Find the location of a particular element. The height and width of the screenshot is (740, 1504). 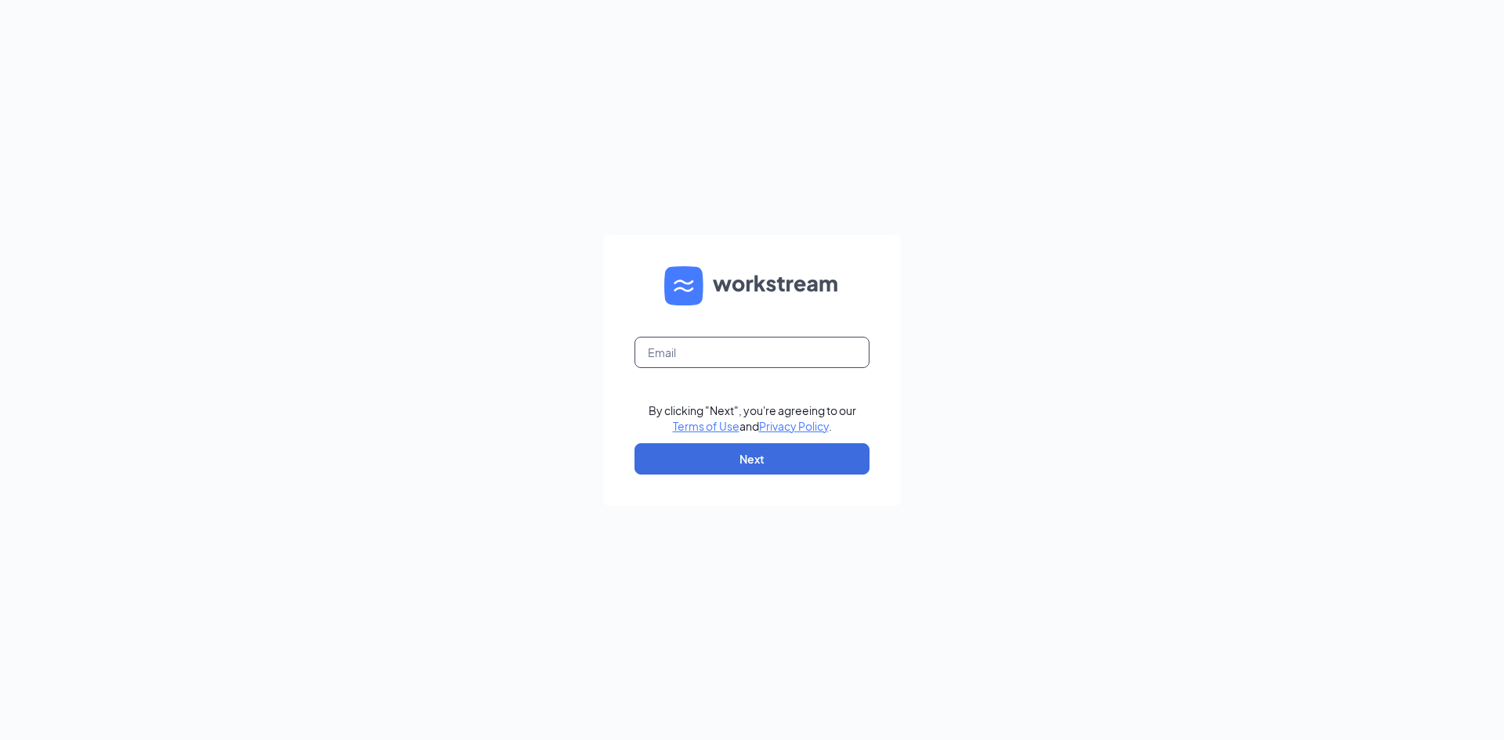

div: By clicking "Next", you're agreeing to our and . is located at coordinates (752, 418).